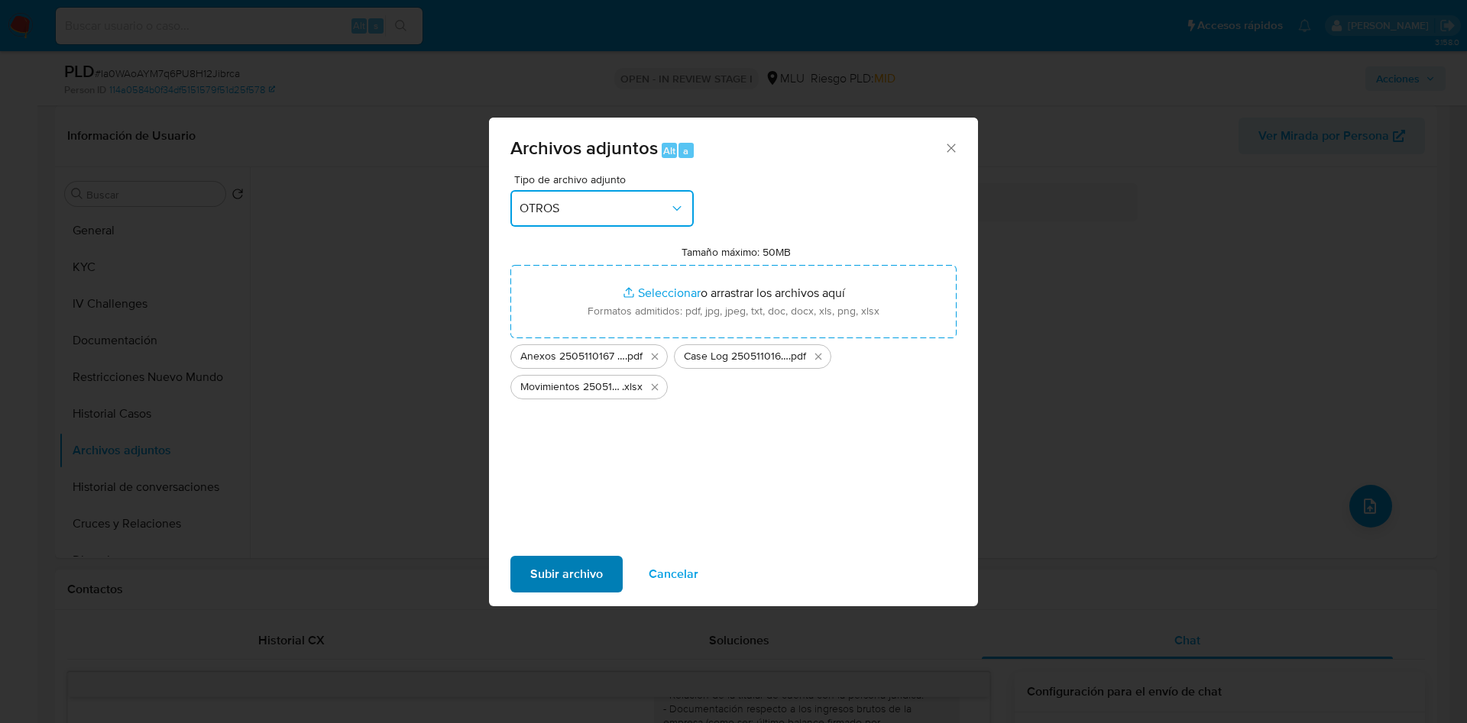 Image resolution: width=1467 pixels, height=723 pixels. Describe the element at coordinates (594, 209) in the screenshot. I see `span: OTROS` at that location.